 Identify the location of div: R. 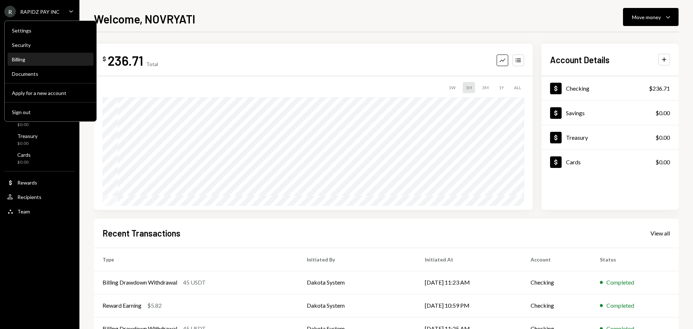
(10, 12).